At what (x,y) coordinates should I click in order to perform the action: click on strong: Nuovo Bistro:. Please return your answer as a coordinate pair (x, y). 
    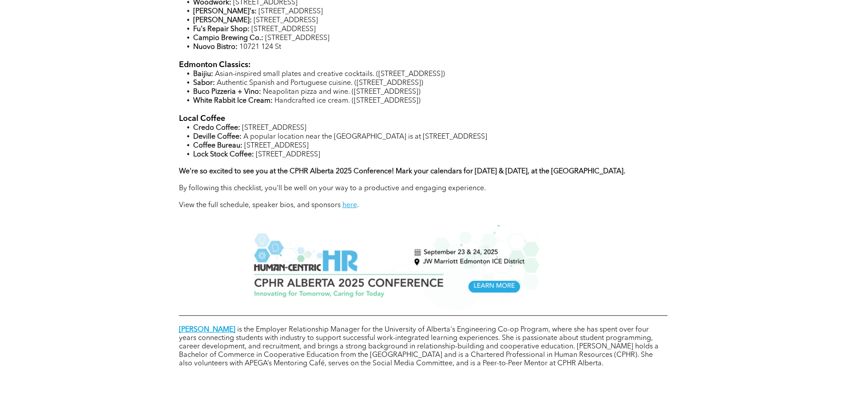
    Looking at the image, I should click on (215, 47).